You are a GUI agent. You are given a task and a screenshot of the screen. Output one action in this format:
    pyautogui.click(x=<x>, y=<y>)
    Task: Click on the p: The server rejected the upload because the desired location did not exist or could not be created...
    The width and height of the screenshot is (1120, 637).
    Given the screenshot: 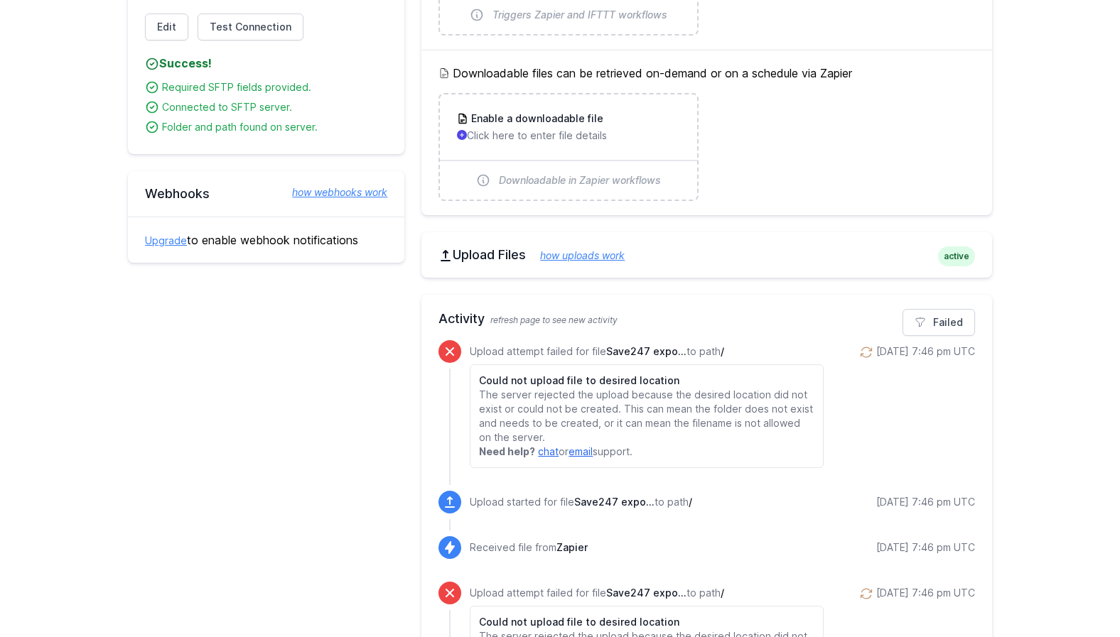 What is the action you would take?
    pyautogui.click(x=646, y=416)
    